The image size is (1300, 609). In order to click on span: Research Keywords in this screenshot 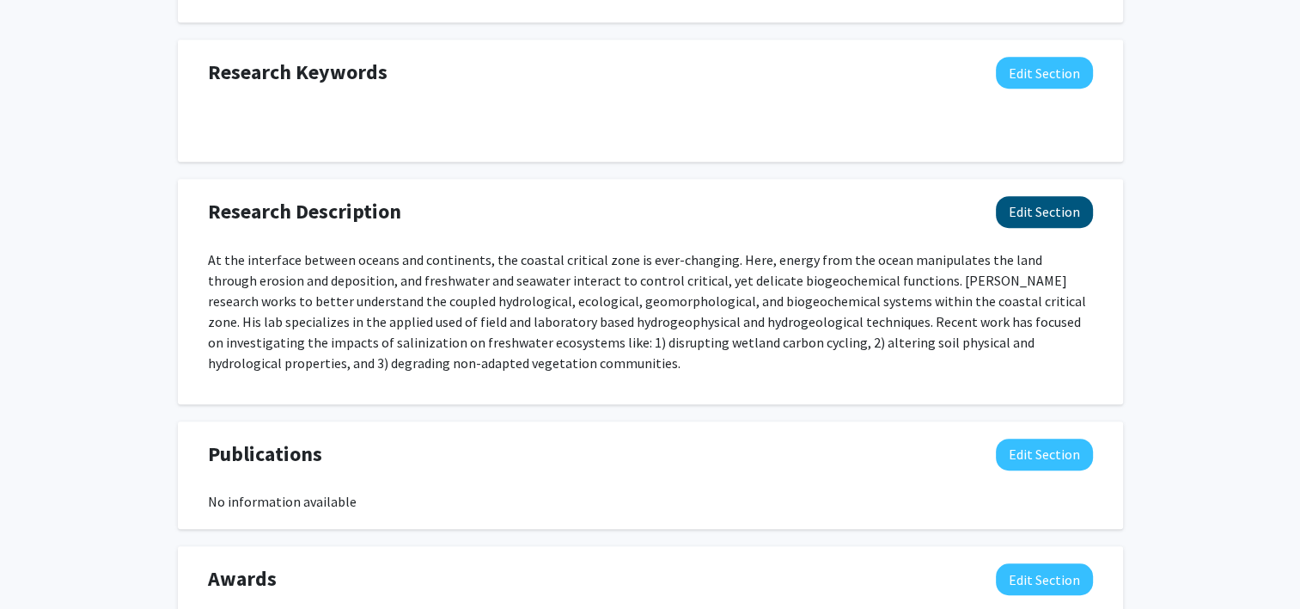, I will do `click(297, 72)`.